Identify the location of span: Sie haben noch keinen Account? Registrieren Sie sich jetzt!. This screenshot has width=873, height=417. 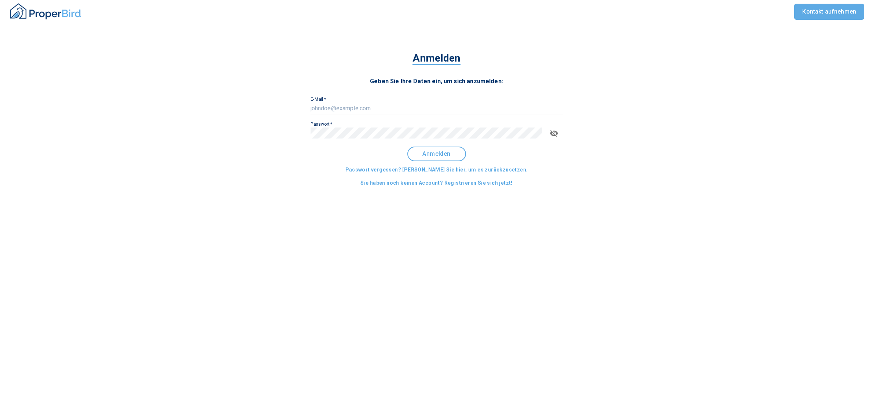
(436, 183).